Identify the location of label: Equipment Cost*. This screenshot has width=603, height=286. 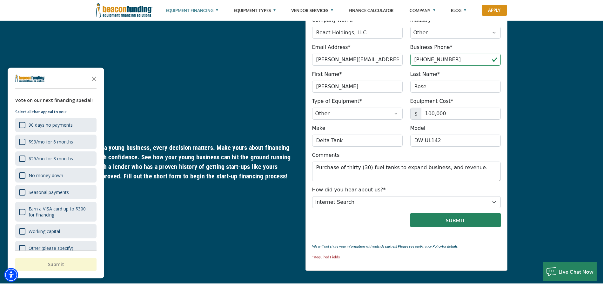
(432, 101).